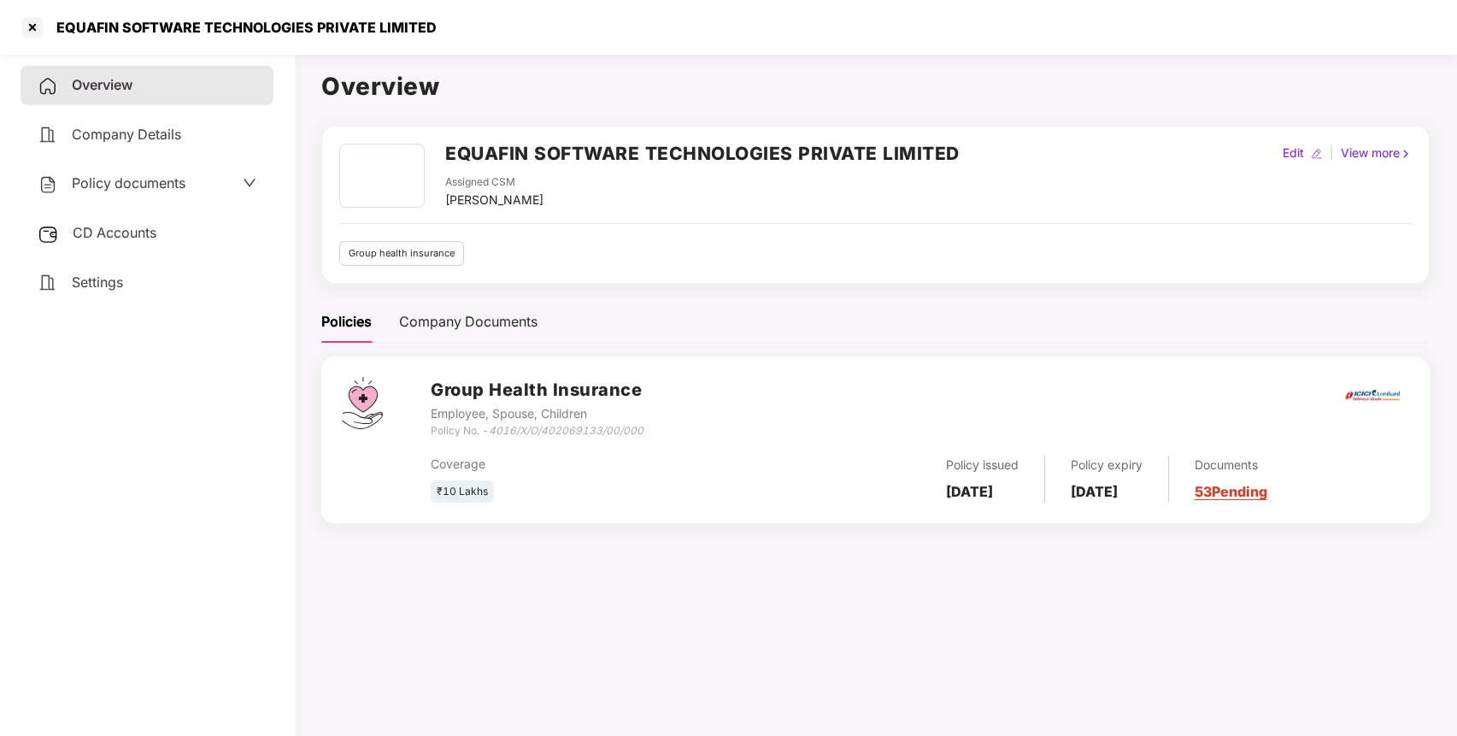  I want to click on span: Overview, so click(102, 85).